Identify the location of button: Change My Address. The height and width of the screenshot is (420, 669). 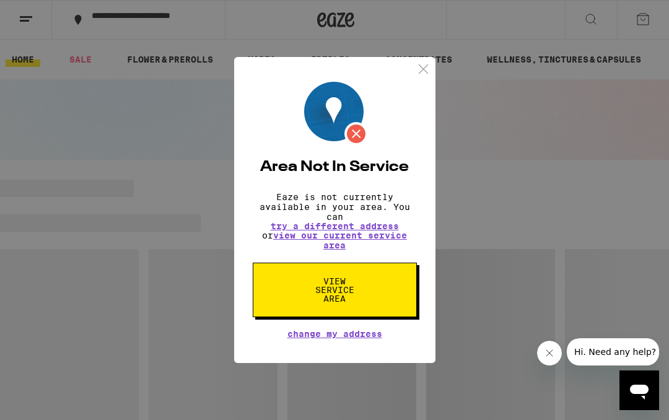
(335, 334).